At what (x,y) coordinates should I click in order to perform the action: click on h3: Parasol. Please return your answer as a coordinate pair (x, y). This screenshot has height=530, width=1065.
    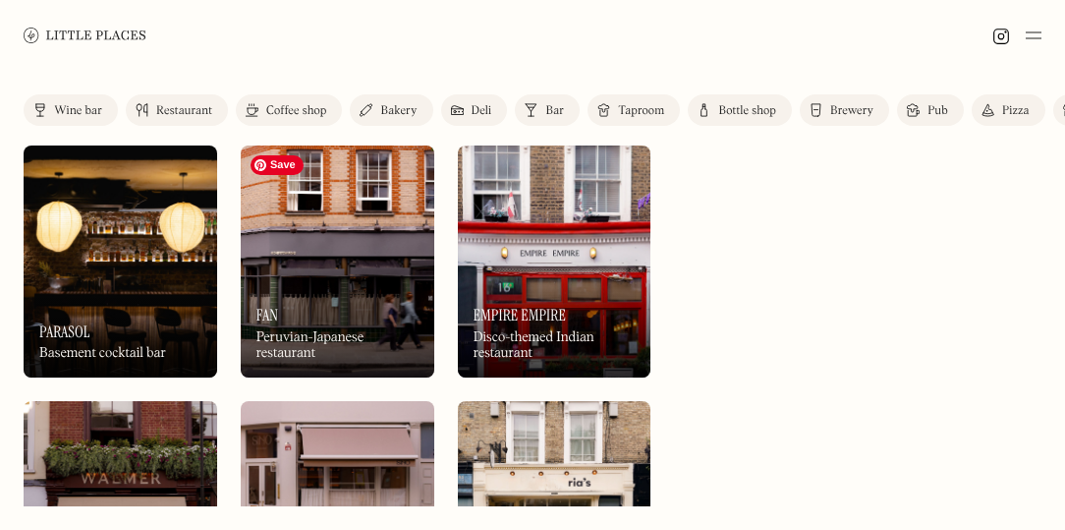
    Looking at the image, I should click on (65, 331).